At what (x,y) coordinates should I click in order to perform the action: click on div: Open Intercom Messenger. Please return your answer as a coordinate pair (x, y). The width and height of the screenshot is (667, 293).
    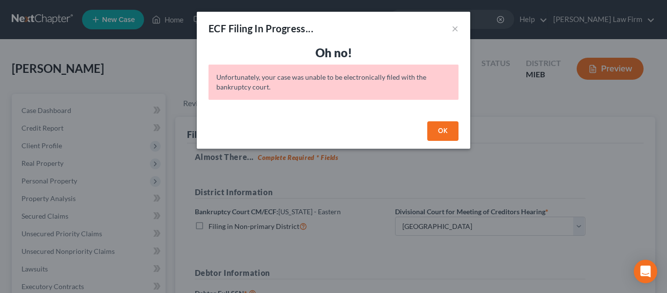
    Looking at the image, I should click on (646, 271).